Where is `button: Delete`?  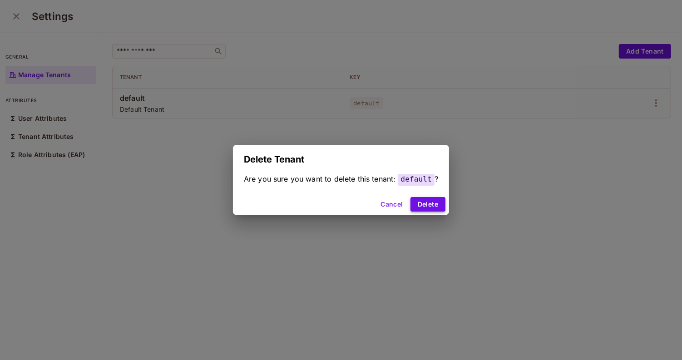
button: Delete is located at coordinates (428, 204).